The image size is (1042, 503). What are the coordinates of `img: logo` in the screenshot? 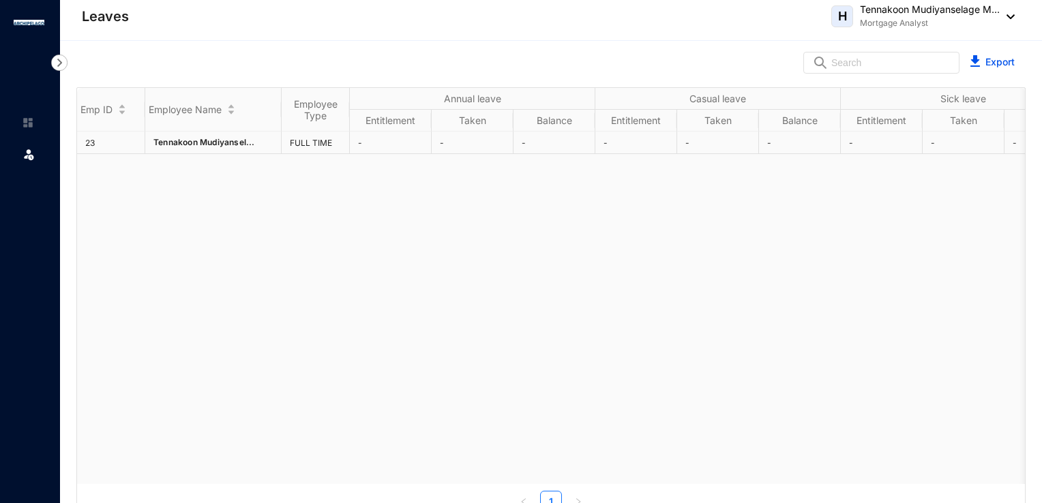 It's located at (29, 23).